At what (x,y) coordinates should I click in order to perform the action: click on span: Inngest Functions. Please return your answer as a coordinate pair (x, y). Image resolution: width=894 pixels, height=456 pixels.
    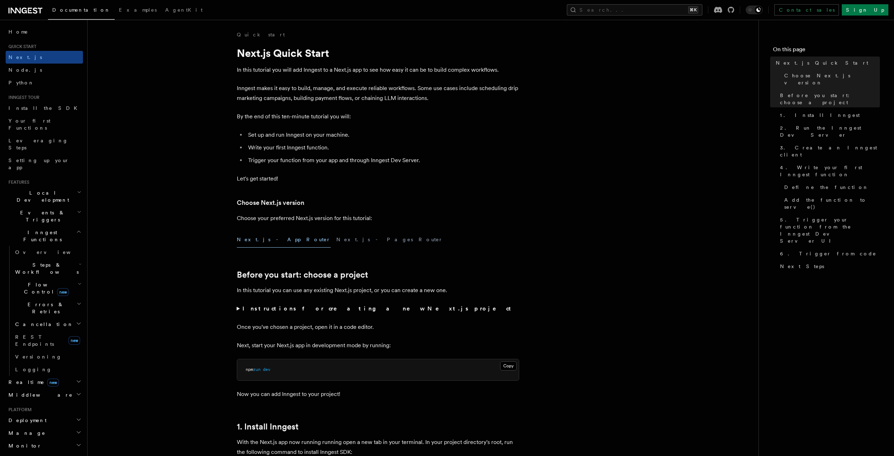
    Looking at the image, I should click on (41, 236).